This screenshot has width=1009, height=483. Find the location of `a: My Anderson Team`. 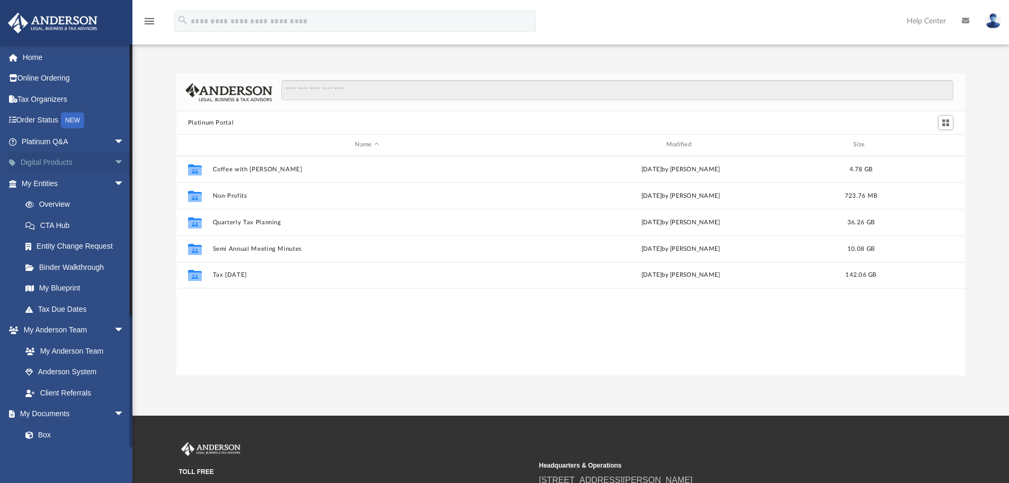

a: My Anderson Team is located at coordinates (72, 351).